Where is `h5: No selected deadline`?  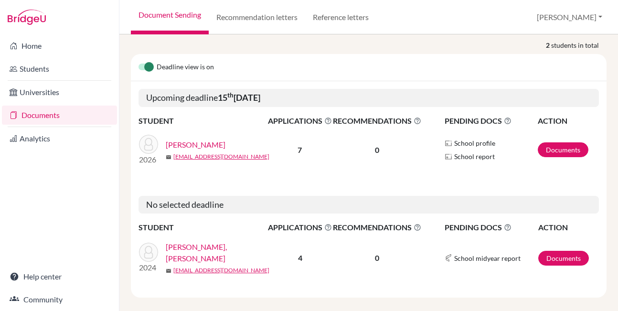
h5: No selected deadline is located at coordinates (369, 205).